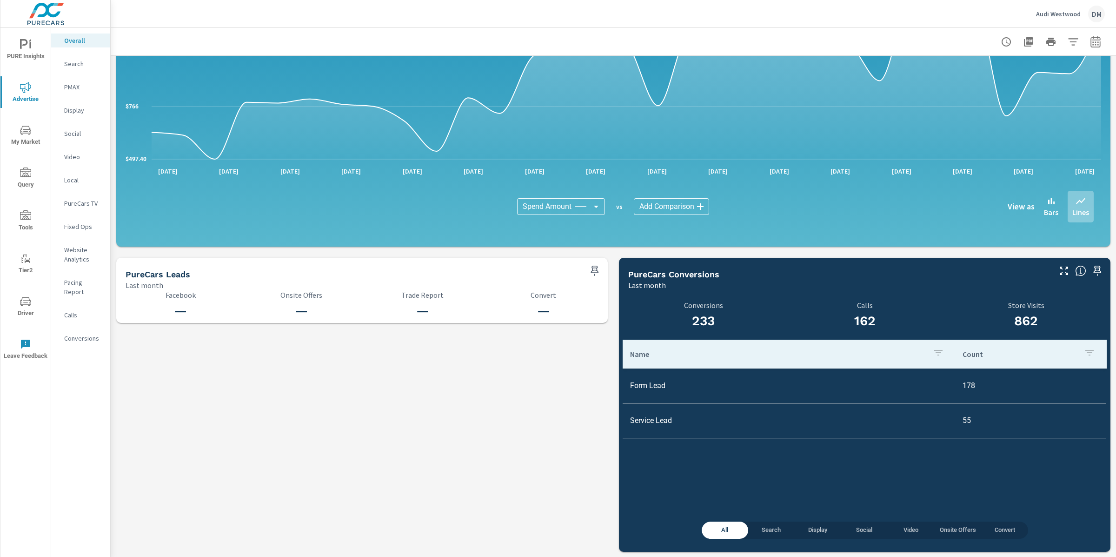  I want to click on div: Website Analytics, so click(80, 254).